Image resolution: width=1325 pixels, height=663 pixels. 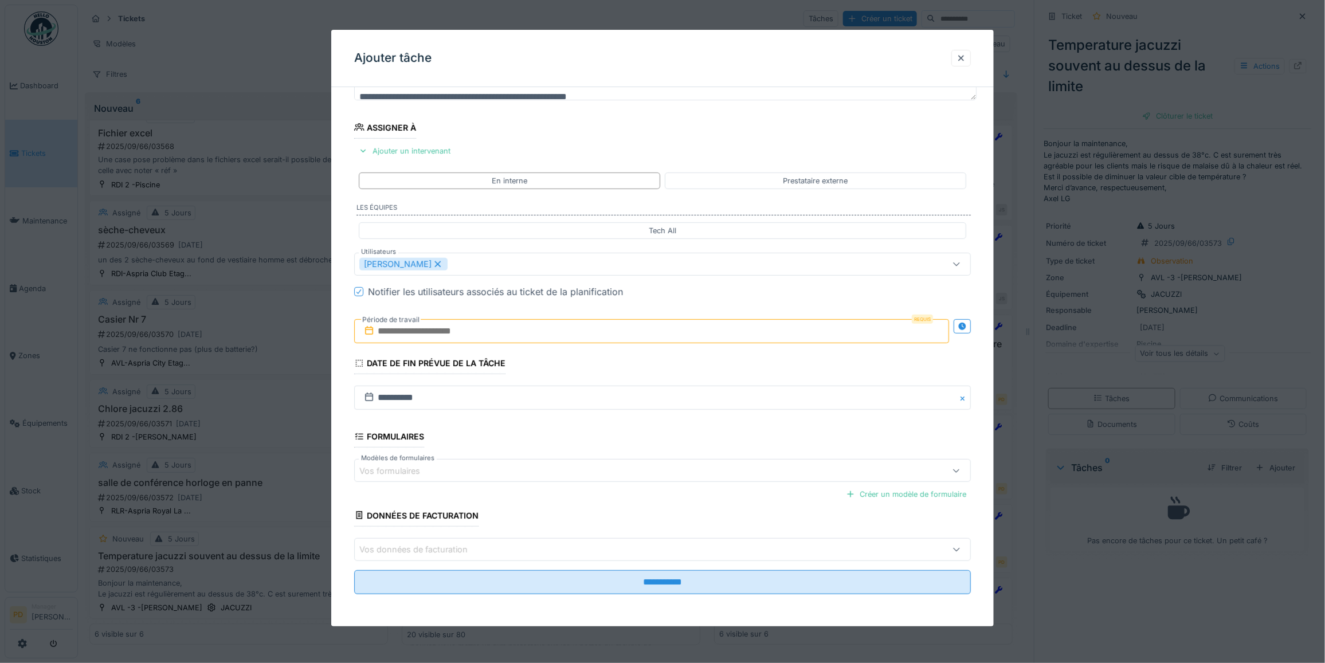 I want to click on div: Date de fin prévue de la tâche, so click(x=430, y=365).